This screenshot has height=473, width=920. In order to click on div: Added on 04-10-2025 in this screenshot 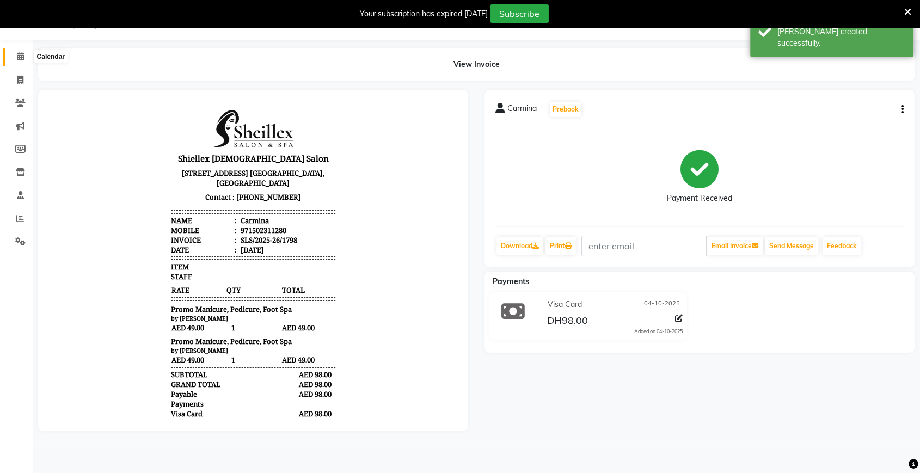, I will do `click(658, 332)`.